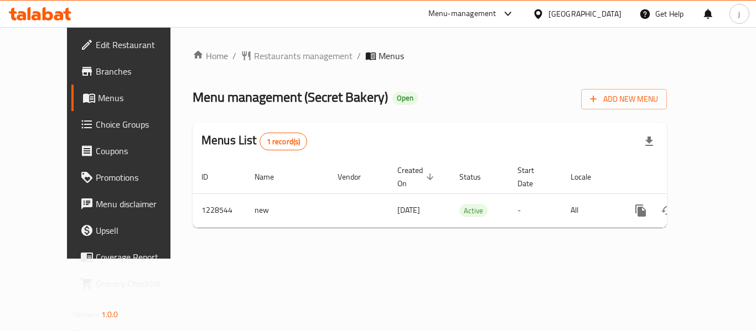 The height and width of the screenshot is (331, 756). I want to click on span: Coupons, so click(140, 151).